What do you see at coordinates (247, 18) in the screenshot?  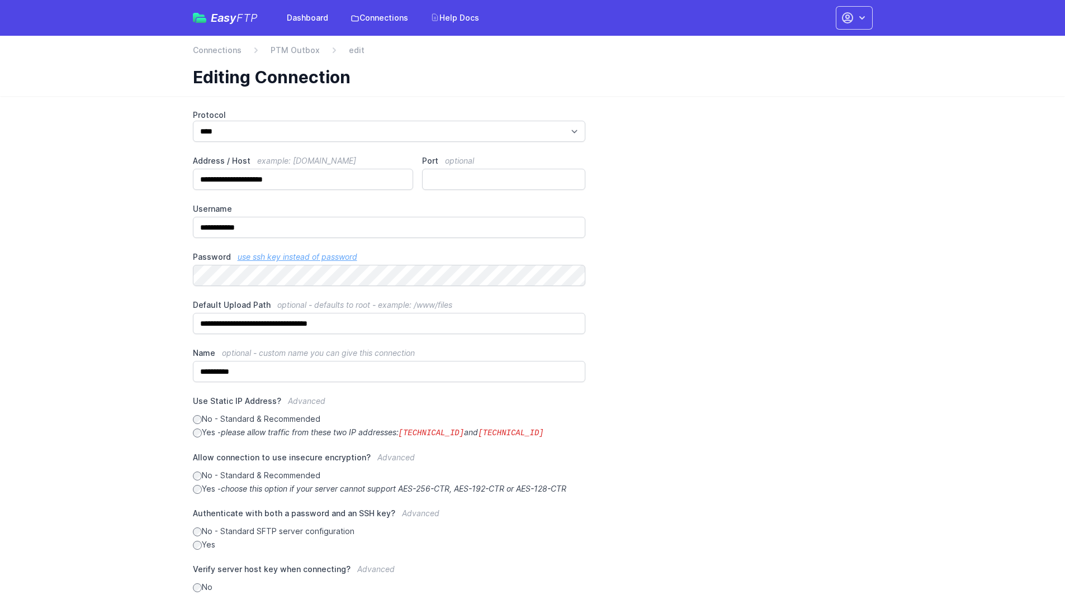 I see `span: FTP` at bounding box center [247, 18].